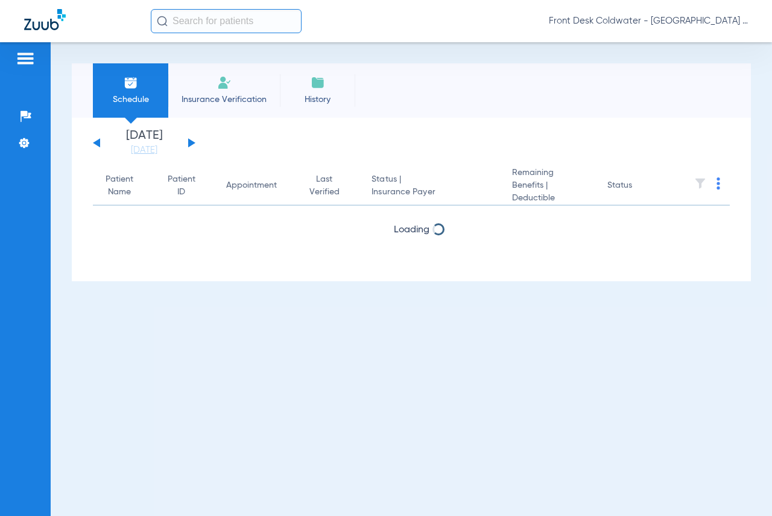  I want to click on span: Loading, so click(412, 230).